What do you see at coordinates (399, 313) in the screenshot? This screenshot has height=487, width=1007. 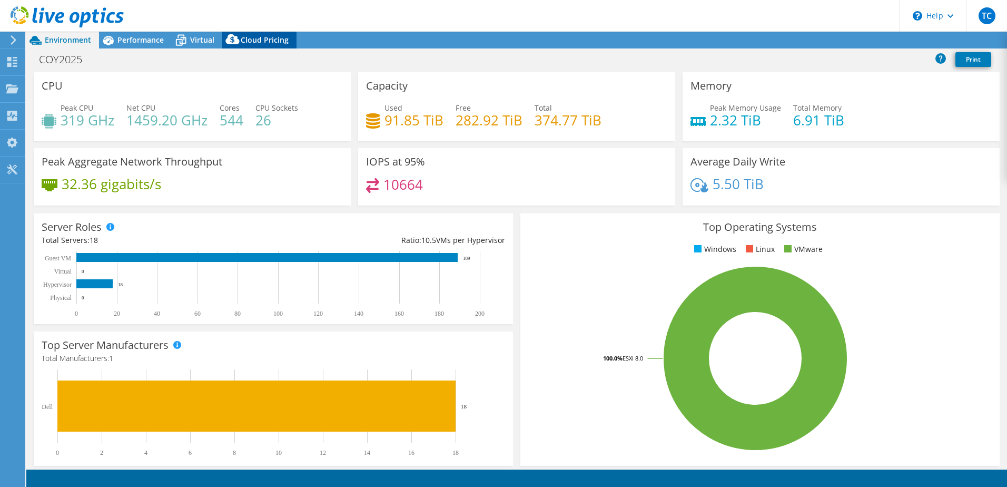 I see `text: 160` at bounding box center [399, 313].